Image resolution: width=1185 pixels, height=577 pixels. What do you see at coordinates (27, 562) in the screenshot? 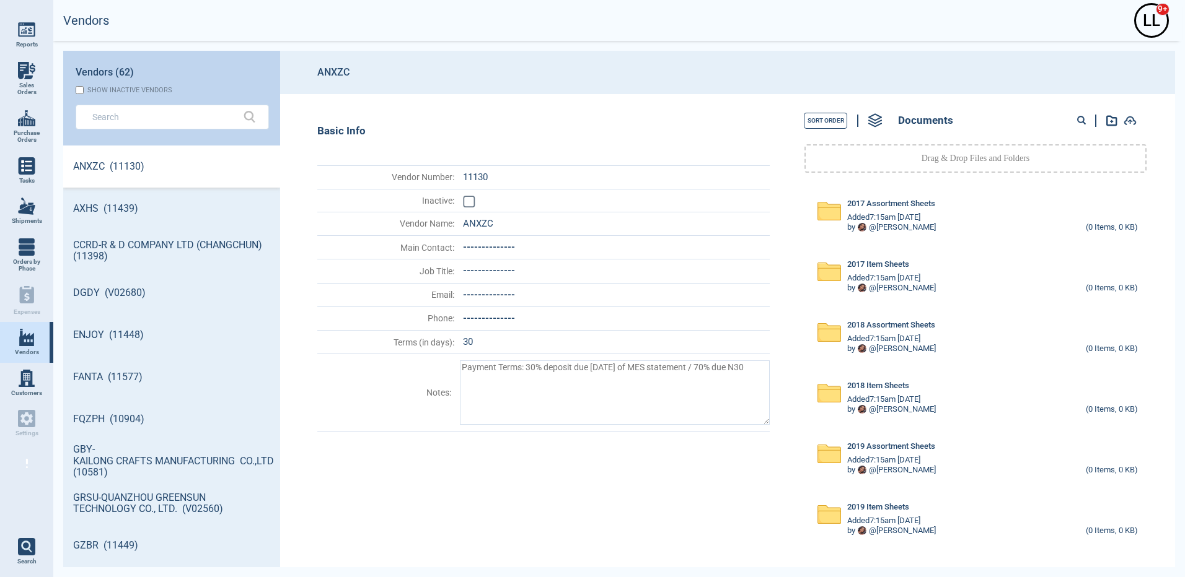
I see `span: Search` at bounding box center [27, 562].